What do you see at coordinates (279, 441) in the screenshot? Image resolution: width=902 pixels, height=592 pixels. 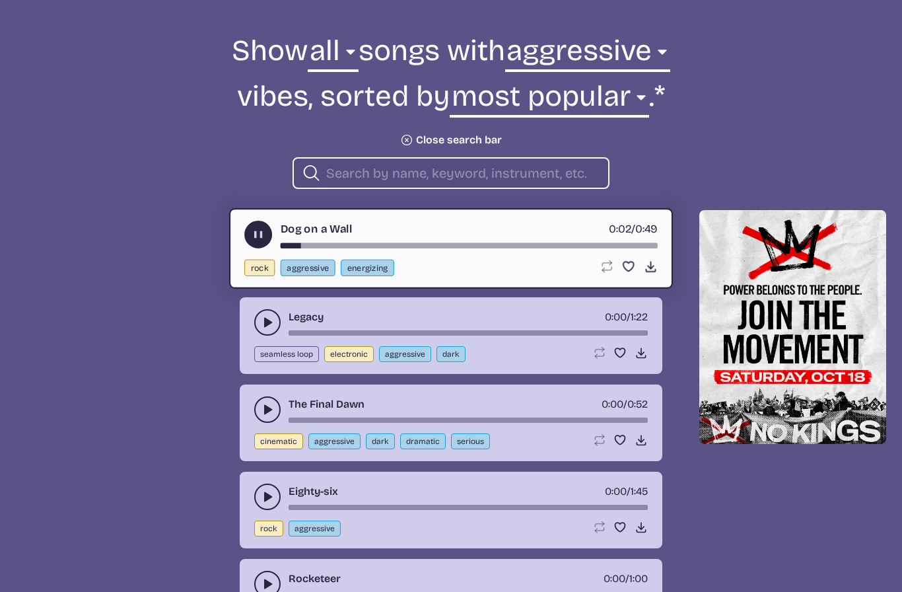 I see `button: cinematic` at bounding box center [279, 441].